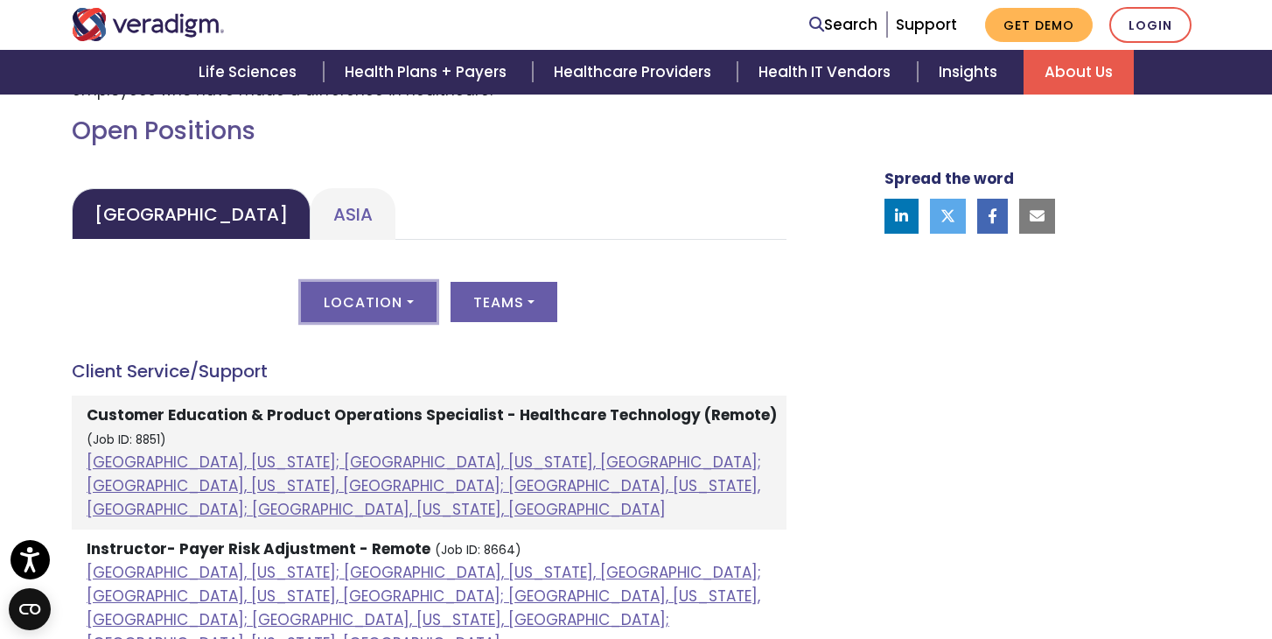 The image size is (1272, 639). Describe the element at coordinates (429, 371) in the screenshot. I see `h4: Client Service/Support` at that location.